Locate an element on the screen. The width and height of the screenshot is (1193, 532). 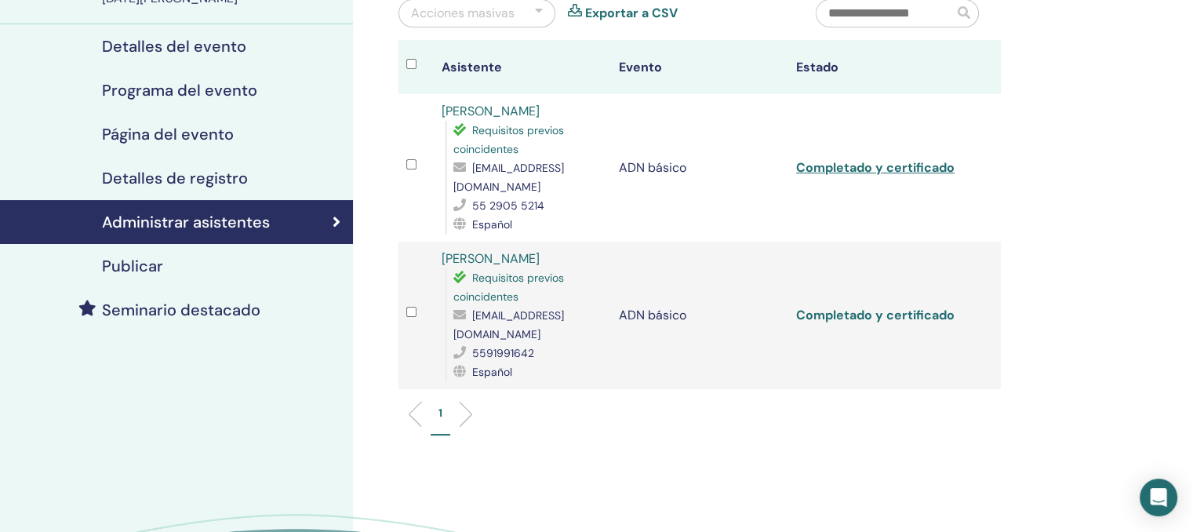
font: Detalles del evento is located at coordinates (174, 46).